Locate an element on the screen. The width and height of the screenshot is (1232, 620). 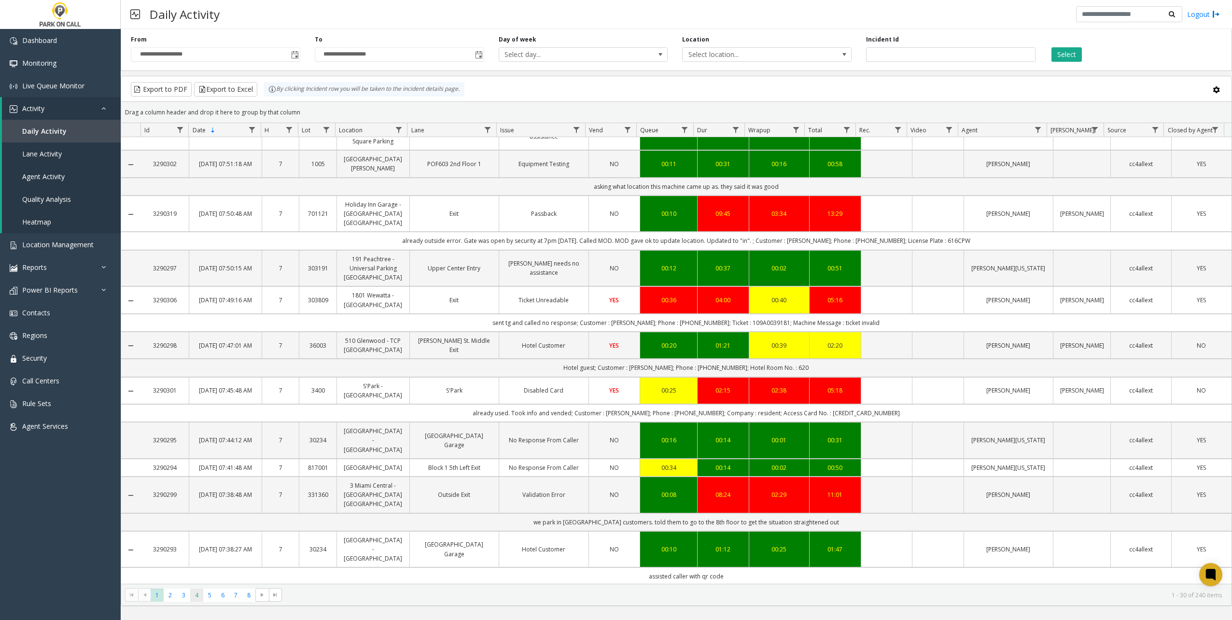
div: 01:47 is located at coordinates (835, 549).